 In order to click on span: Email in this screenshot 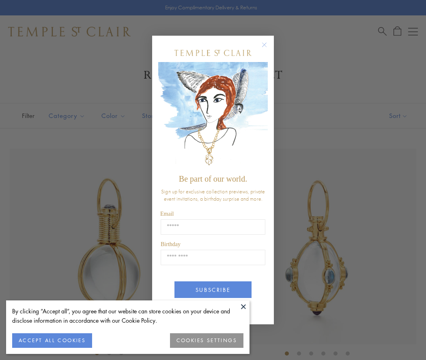, I will do `click(167, 214)`.